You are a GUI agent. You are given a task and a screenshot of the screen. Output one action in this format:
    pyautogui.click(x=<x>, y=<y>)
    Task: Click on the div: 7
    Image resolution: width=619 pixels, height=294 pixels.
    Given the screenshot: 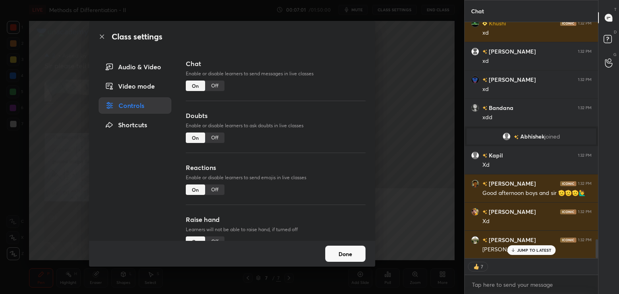 What is the action you would take?
    pyautogui.click(x=482, y=267)
    